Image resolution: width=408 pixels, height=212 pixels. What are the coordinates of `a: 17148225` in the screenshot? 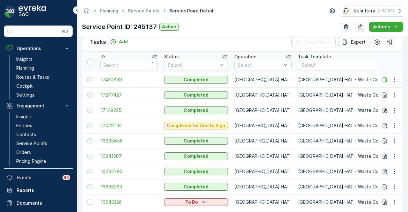 It's located at (129, 110).